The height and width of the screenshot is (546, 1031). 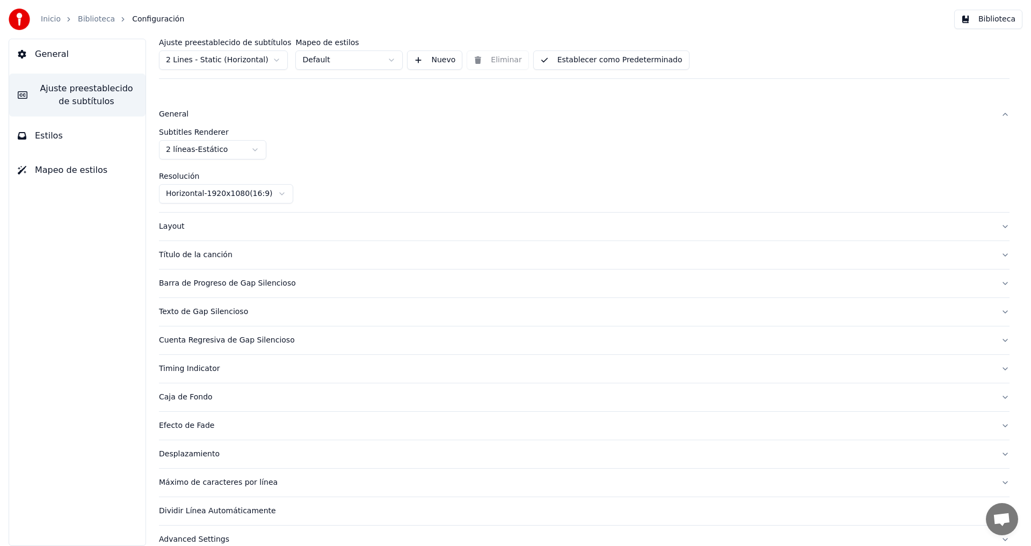 I want to click on button: Dividir Línea Automáticamente, so click(x=584, y=511).